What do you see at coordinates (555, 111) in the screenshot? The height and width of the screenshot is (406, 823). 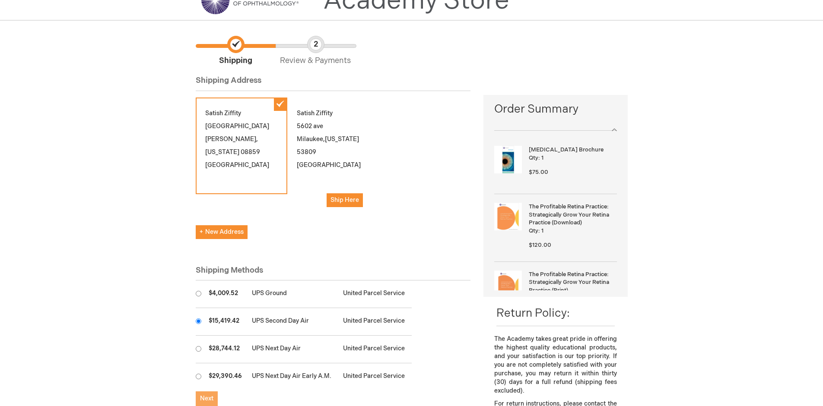 I see `span: Order Summary` at bounding box center [555, 111].